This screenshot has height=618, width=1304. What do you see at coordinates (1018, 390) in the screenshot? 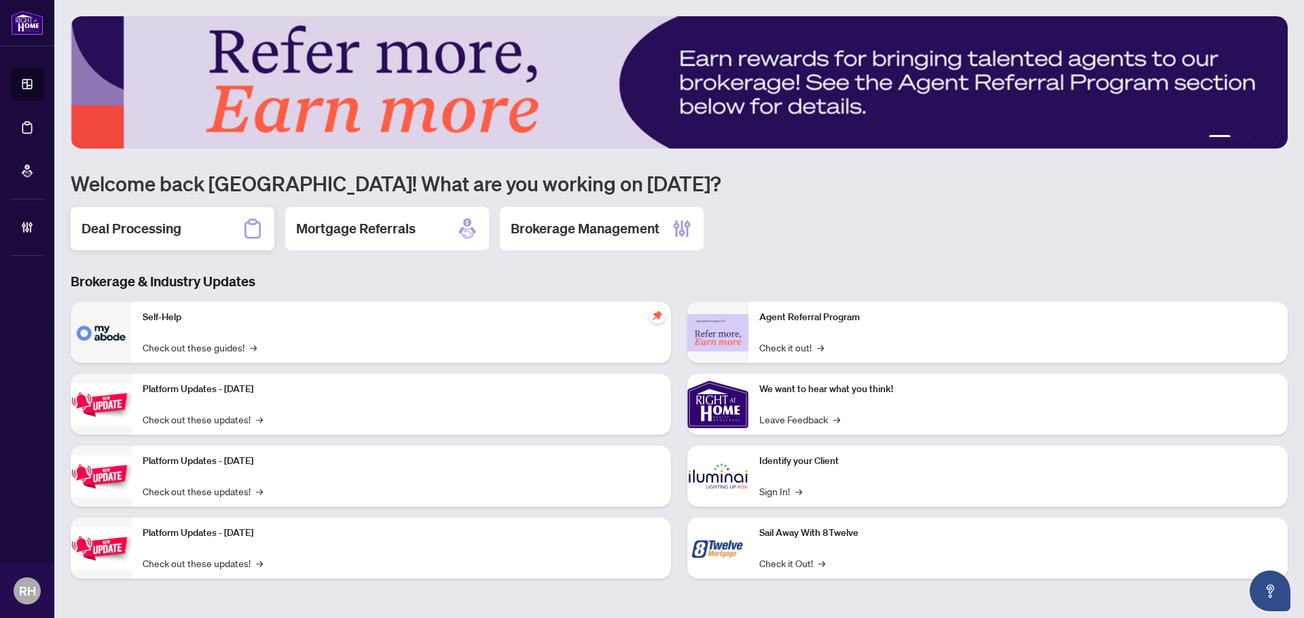
I see `p: We want to hear what you think!` at bounding box center [1018, 390].